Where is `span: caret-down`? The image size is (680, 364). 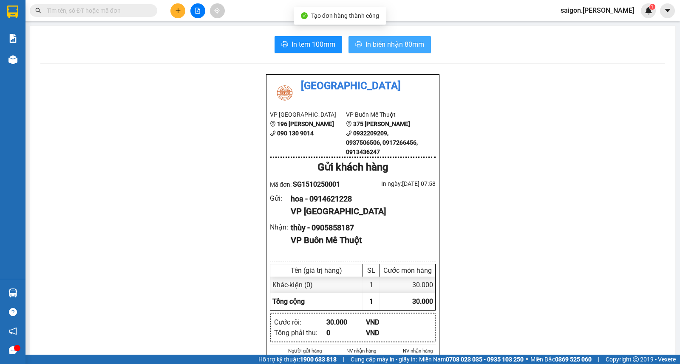
span: caret-down is located at coordinates (667, 11).